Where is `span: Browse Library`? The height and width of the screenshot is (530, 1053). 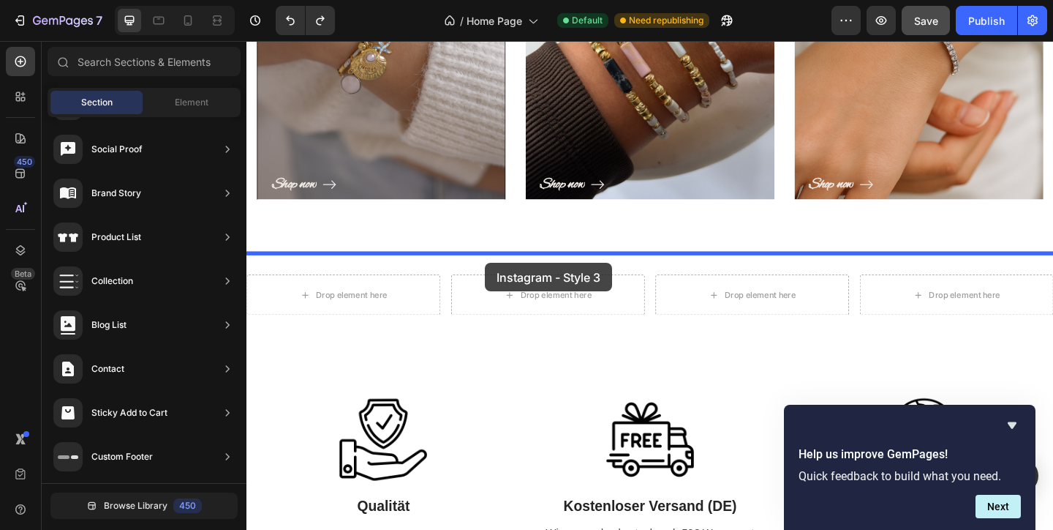 span: Browse Library is located at coordinates (135, 505).